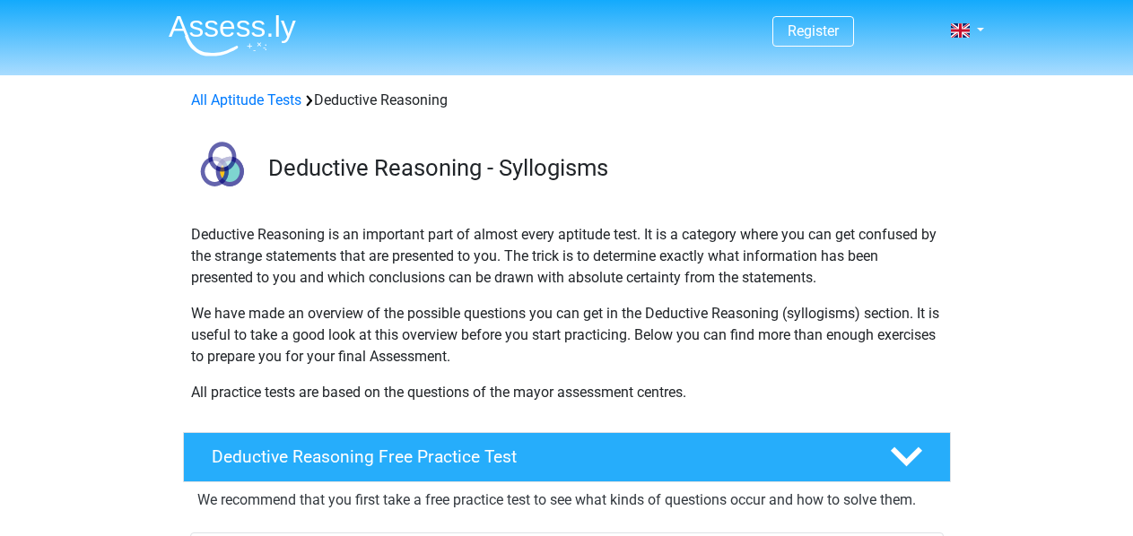 The height and width of the screenshot is (536, 1133). I want to click on img: deductive reasoning, so click(222, 170).